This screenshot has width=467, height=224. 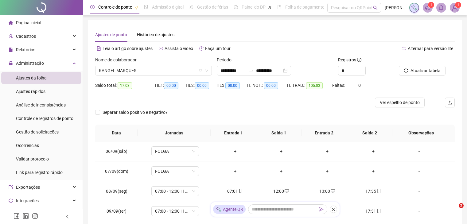 I want to click on div: H. TRAB.:, so click(x=310, y=85).